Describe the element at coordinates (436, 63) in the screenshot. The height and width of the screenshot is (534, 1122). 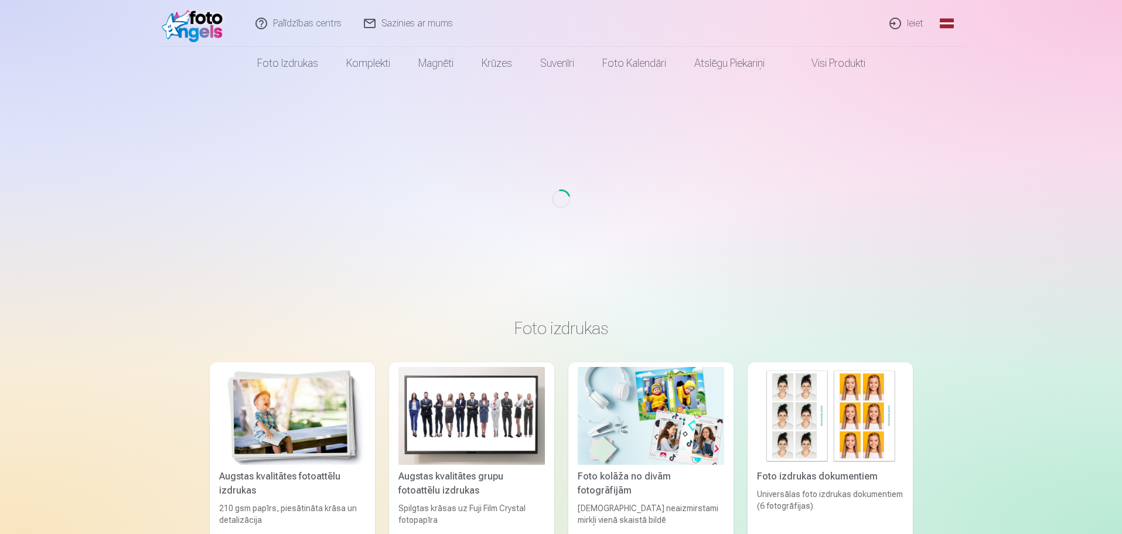
I see `a: Magnēti` at that location.